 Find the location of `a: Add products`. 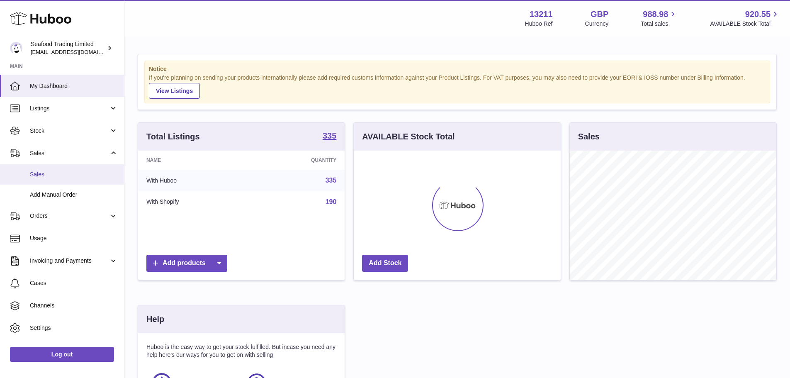

a: Add products is located at coordinates (187, 263).